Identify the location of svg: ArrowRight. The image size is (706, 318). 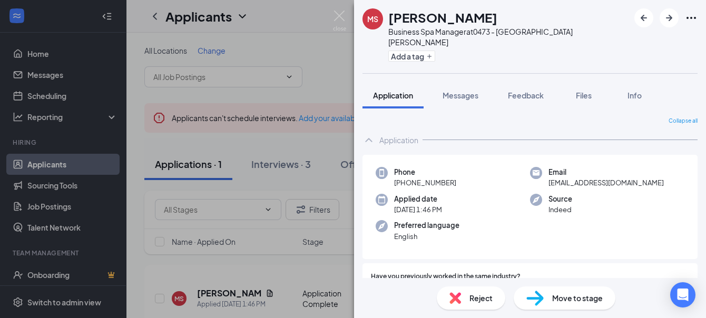
(669, 18).